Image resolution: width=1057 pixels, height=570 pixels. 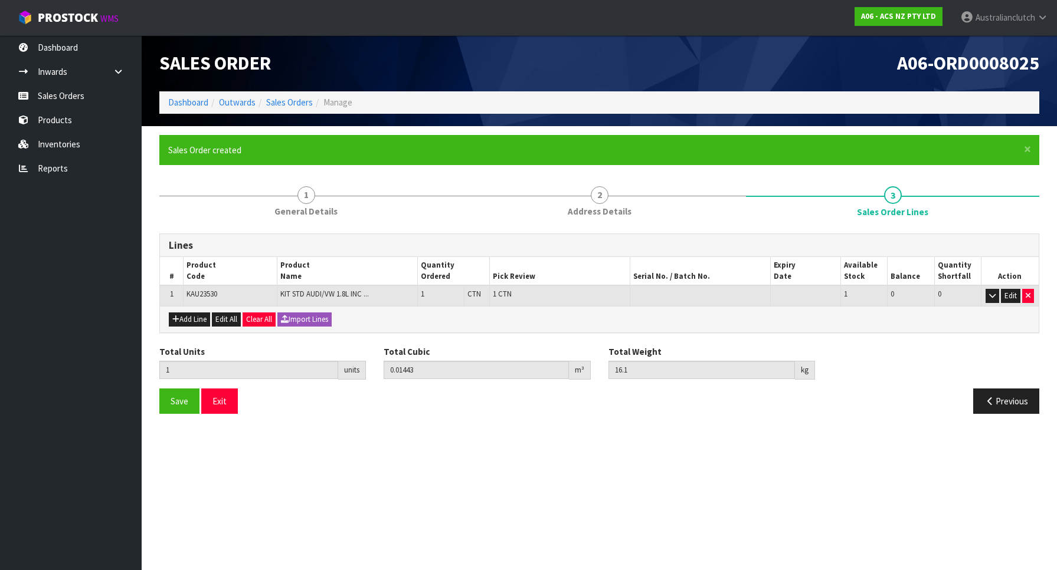 What do you see at coordinates (863, 271) in the screenshot?
I see `th: Available Stock` at bounding box center [863, 271].